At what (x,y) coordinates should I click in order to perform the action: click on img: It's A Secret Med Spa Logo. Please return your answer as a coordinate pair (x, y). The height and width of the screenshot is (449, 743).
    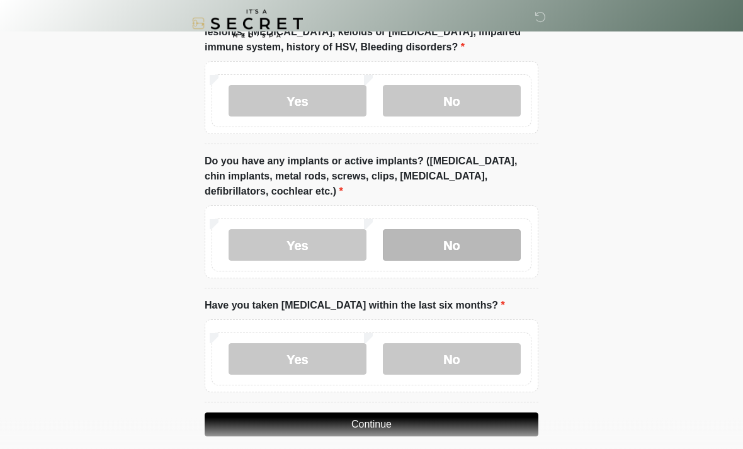
    Looking at the image, I should click on (247, 23).